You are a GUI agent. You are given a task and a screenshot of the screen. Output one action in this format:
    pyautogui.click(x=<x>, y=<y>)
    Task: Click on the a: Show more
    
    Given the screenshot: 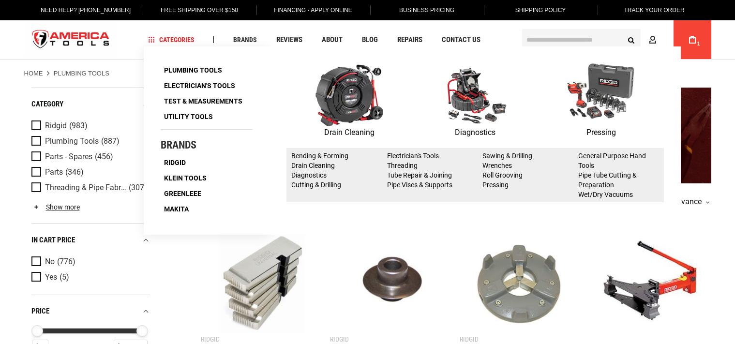 What is the action you would take?
    pyautogui.click(x=56, y=207)
    